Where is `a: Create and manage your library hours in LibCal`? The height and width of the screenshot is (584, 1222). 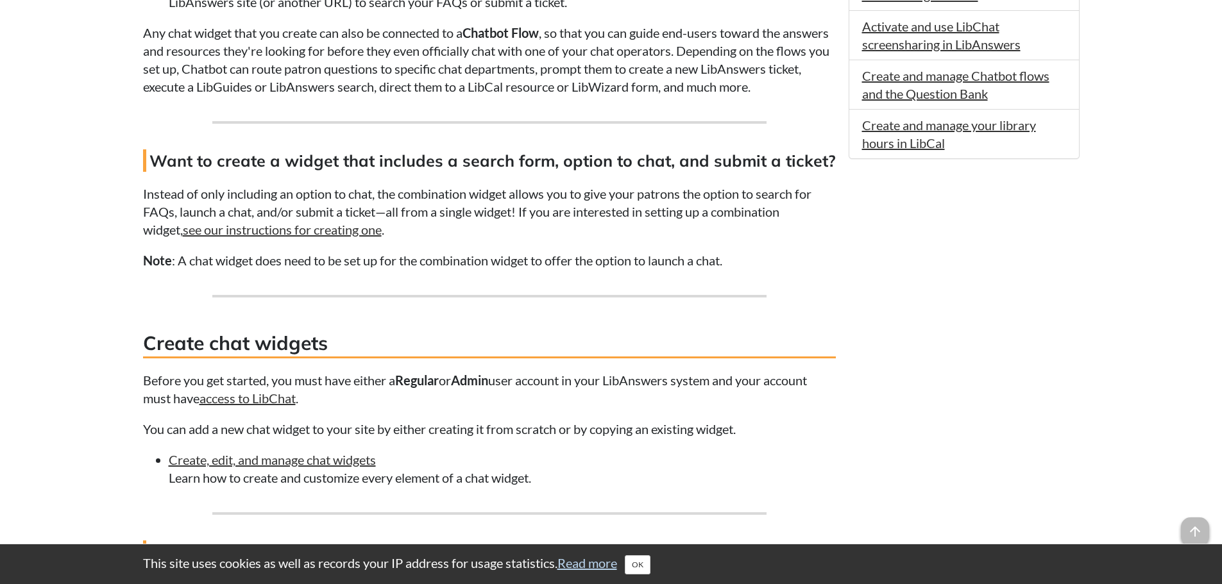 a: Create and manage your library hours in LibCal is located at coordinates (949, 134).